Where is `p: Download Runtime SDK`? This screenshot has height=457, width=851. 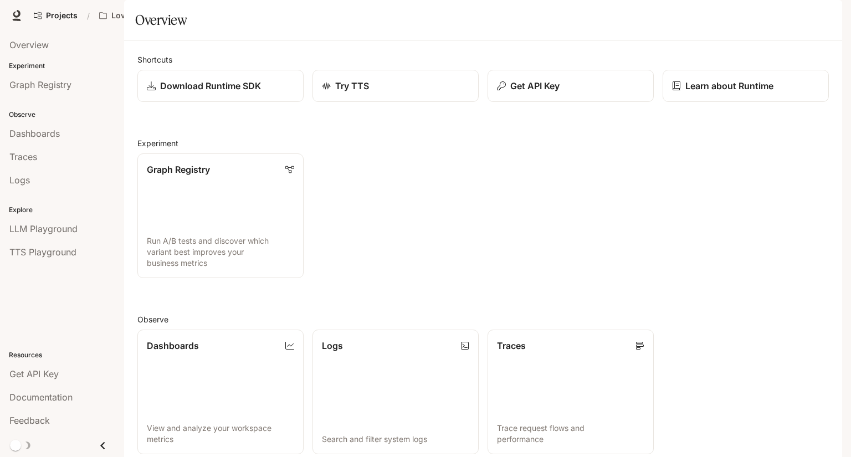
p: Download Runtime SDK is located at coordinates (210, 86).